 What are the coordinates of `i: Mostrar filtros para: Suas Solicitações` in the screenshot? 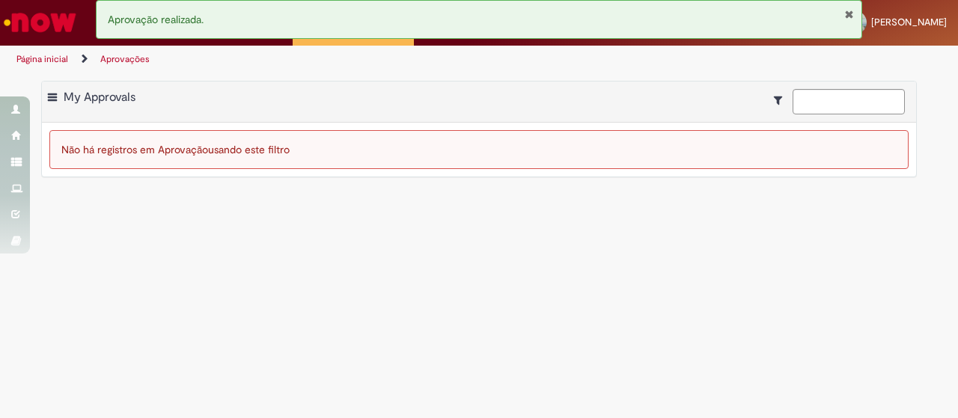 It's located at (781, 100).